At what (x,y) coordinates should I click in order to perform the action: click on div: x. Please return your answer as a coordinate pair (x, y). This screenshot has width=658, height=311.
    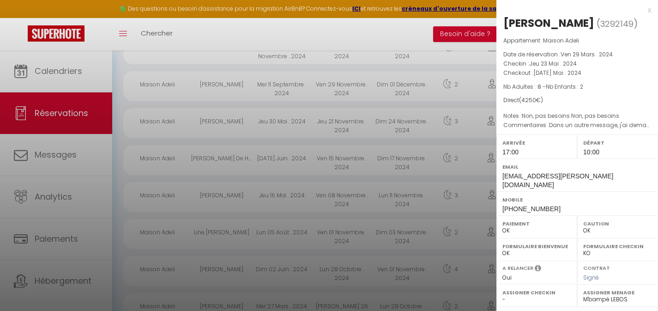
    Looking at the image, I should click on (573, 10).